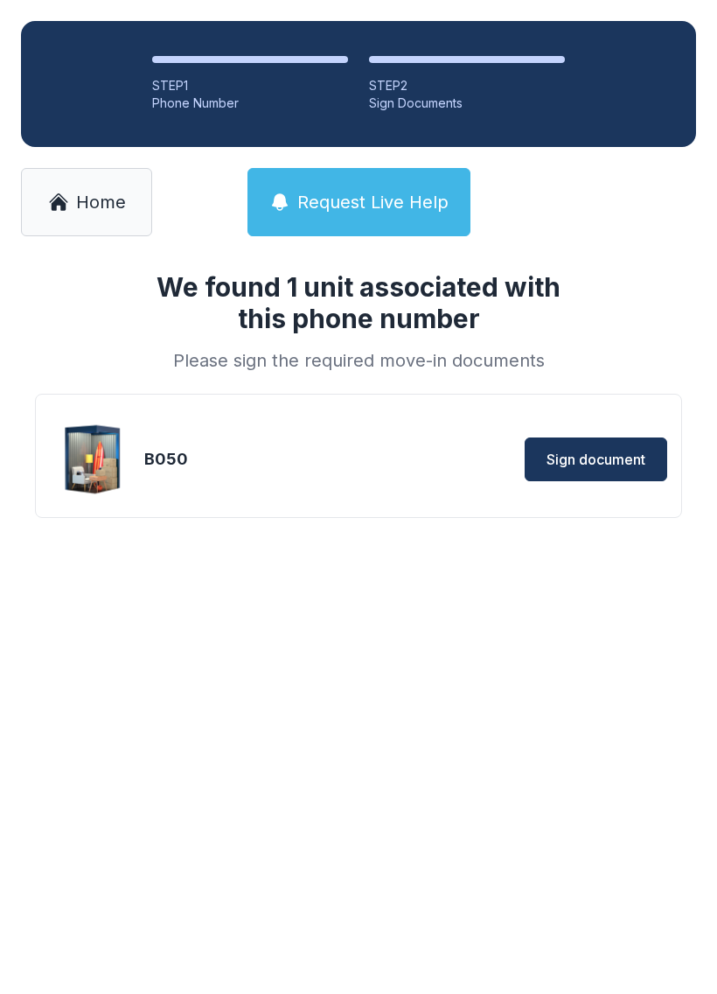 This screenshot has width=717, height=994. What do you see at coordinates (373, 202) in the screenshot?
I see `span: Request Live Help` at bounding box center [373, 202].